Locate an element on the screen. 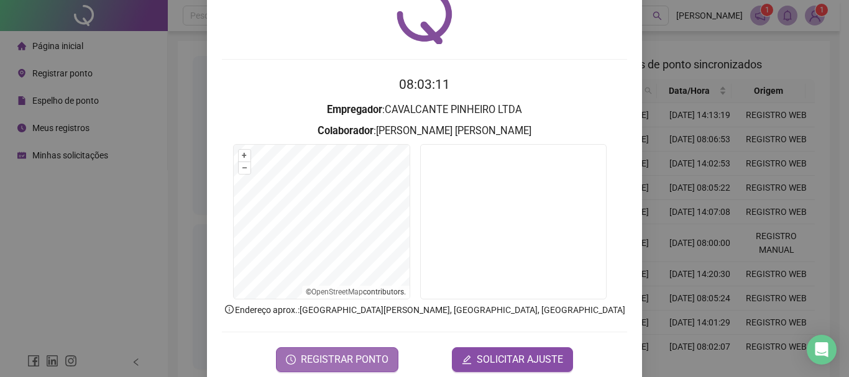  span: SOLICITAR AJUSTE is located at coordinates (520, 360).